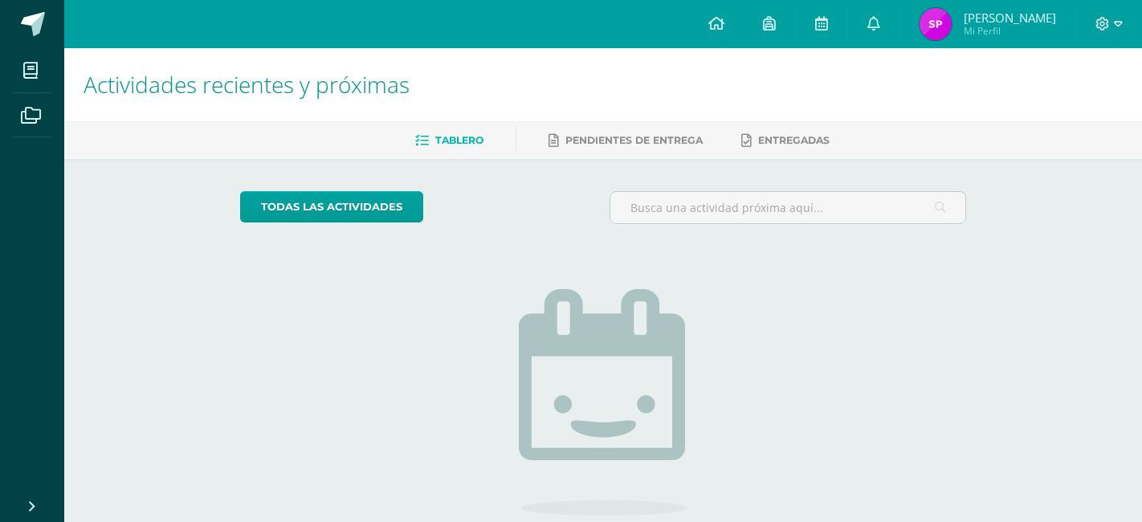 This screenshot has height=522, width=1142. What do you see at coordinates (332, 206) in the screenshot?
I see `a: todas las Actividades` at bounding box center [332, 206].